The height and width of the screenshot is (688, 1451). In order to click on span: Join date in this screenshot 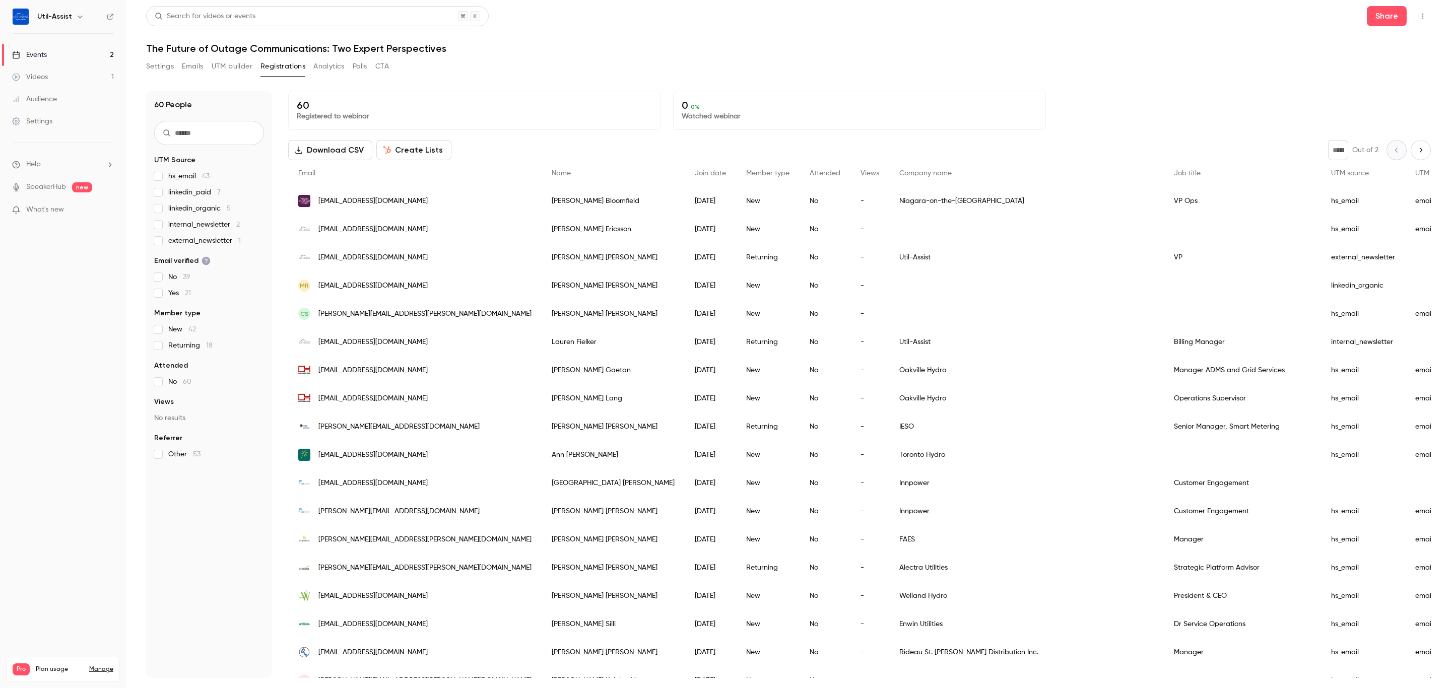, I will do `click(710, 173)`.